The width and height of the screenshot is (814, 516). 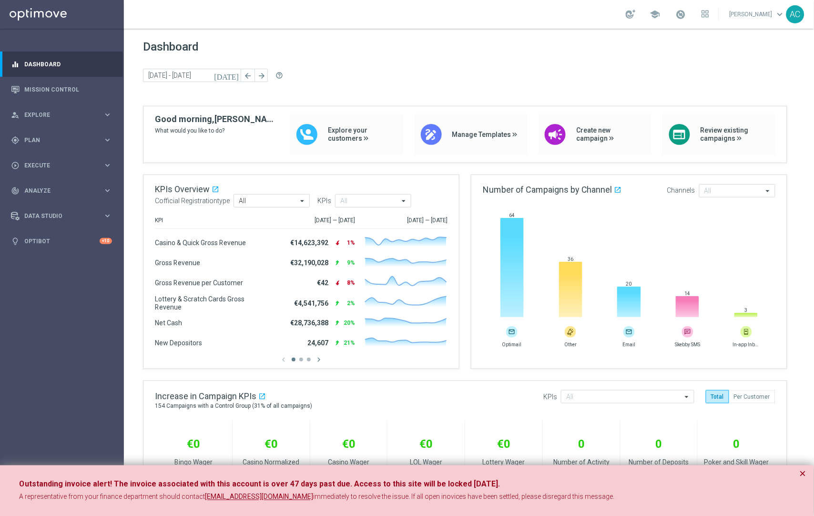 I want to click on a: Dashboard, so click(x=68, y=64).